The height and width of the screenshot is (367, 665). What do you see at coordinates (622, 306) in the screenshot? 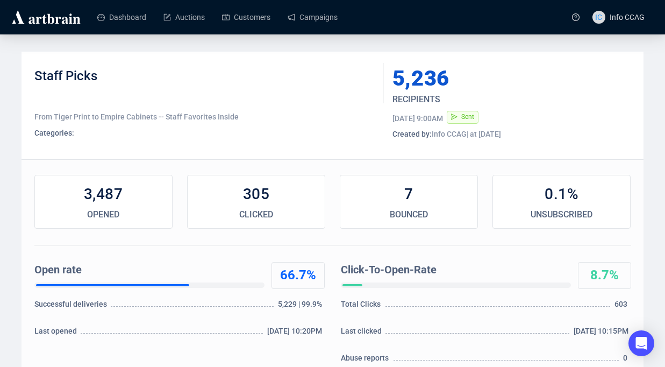
I see `div: 603` at bounding box center [622, 306].